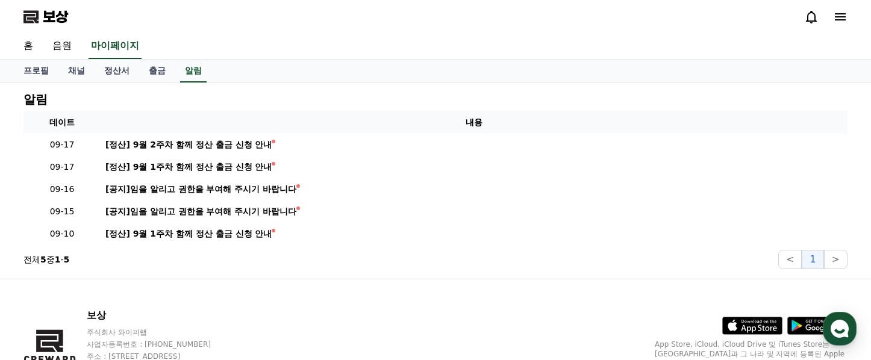 This screenshot has height=360, width=871. What do you see at coordinates (474, 122) in the screenshot?
I see `font: 내용` at bounding box center [474, 122].